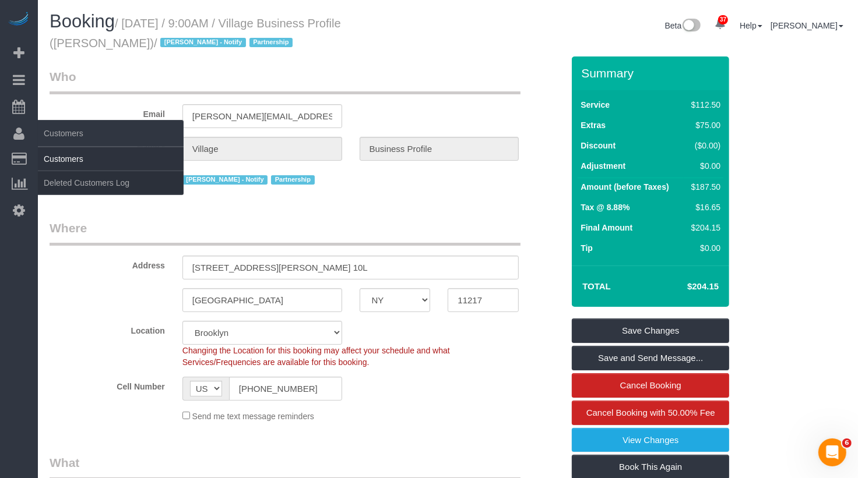 Image resolution: width=858 pixels, height=478 pixels. I want to click on div: $204.15, so click(703, 228).